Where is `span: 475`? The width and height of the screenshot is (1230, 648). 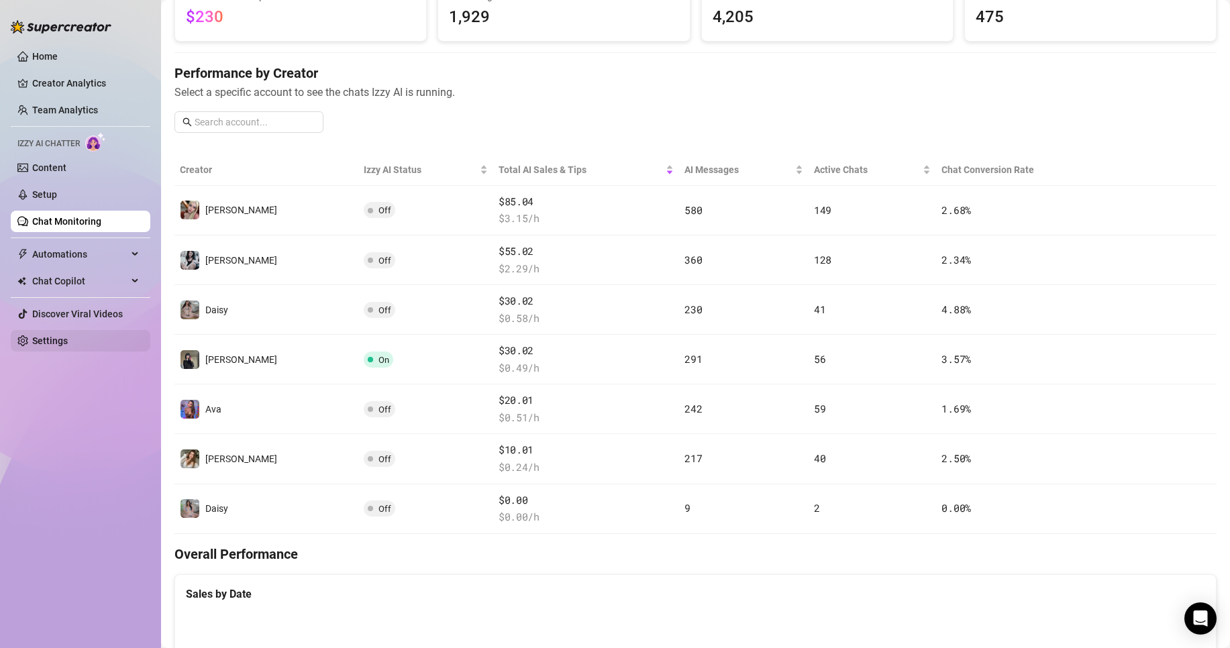 span: 475 is located at coordinates (1091, 17).